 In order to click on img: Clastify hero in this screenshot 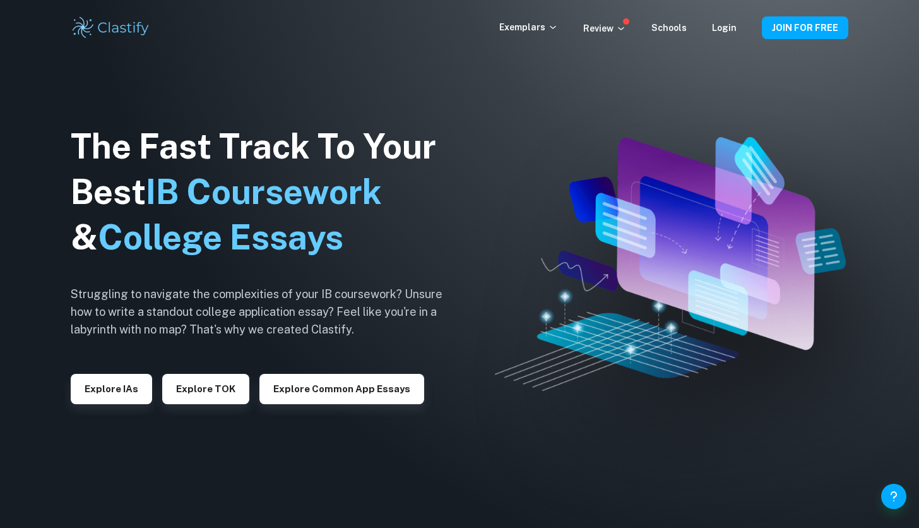, I will do `click(670, 263)`.